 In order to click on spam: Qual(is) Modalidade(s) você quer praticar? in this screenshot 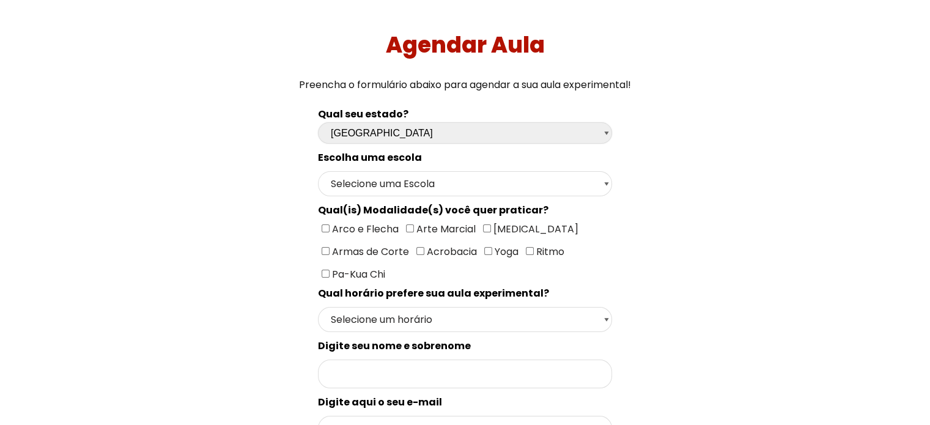, I will do `click(433, 210)`.